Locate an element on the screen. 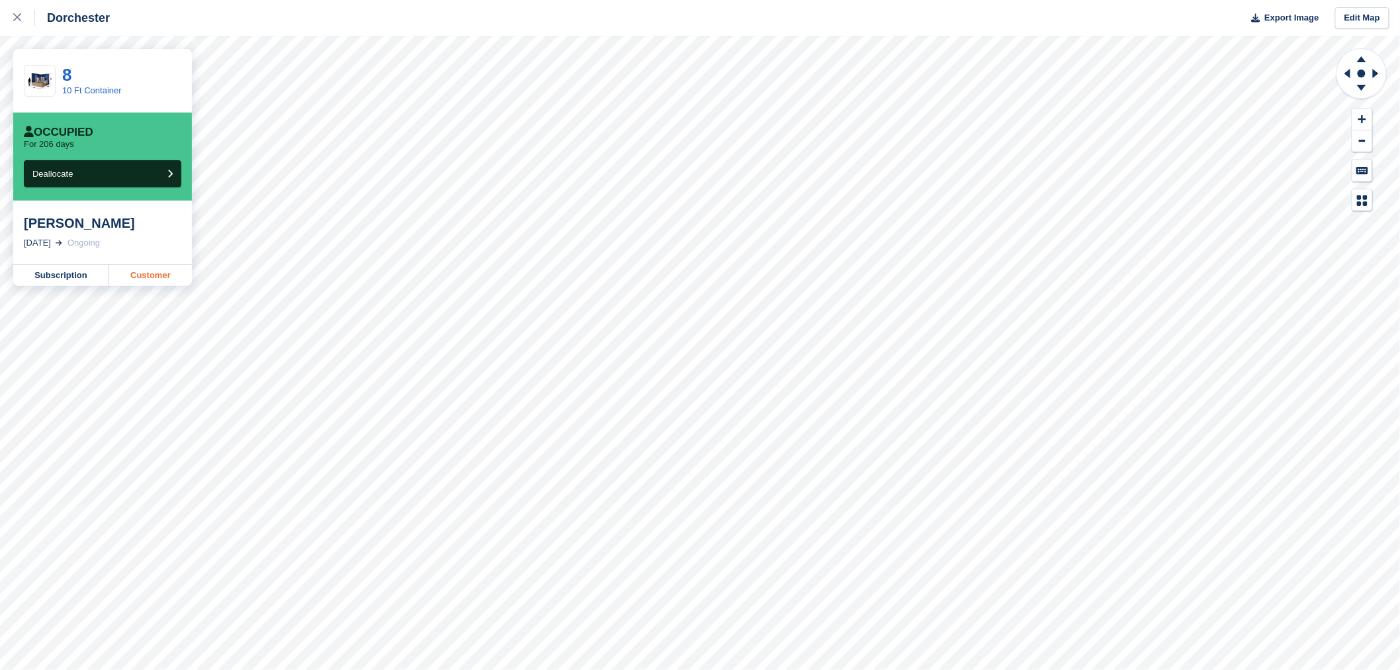 This screenshot has height=670, width=1400. a: 8 is located at coordinates (67, 75).